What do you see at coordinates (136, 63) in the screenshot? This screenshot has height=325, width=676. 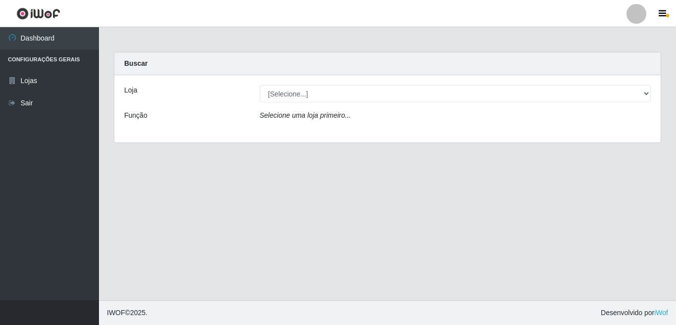 I see `strong: Buscar` at bounding box center [136, 63].